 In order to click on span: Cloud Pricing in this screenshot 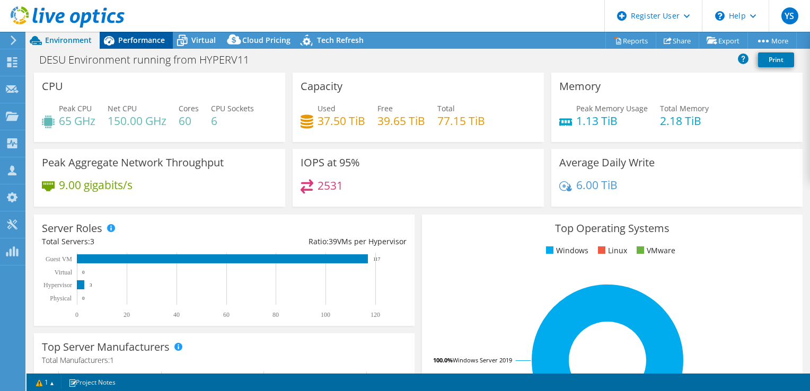, I will do `click(266, 40)`.